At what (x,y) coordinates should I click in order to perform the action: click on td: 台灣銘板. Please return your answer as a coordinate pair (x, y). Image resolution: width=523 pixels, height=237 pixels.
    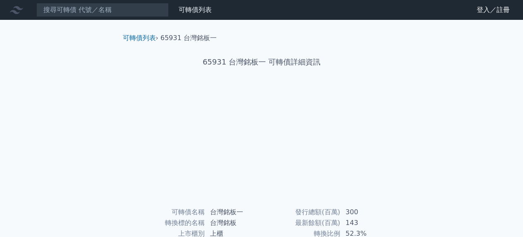
    Looking at the image, I should click on (233, 223).